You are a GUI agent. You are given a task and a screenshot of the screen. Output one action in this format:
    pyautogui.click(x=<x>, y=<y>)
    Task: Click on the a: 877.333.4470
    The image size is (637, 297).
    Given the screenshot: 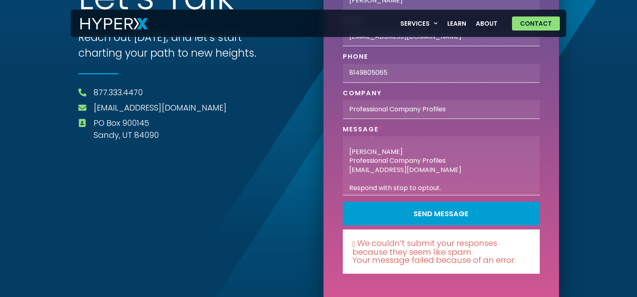 What is the action you would take?
    pyautogui.click(x=118, y=92)
    